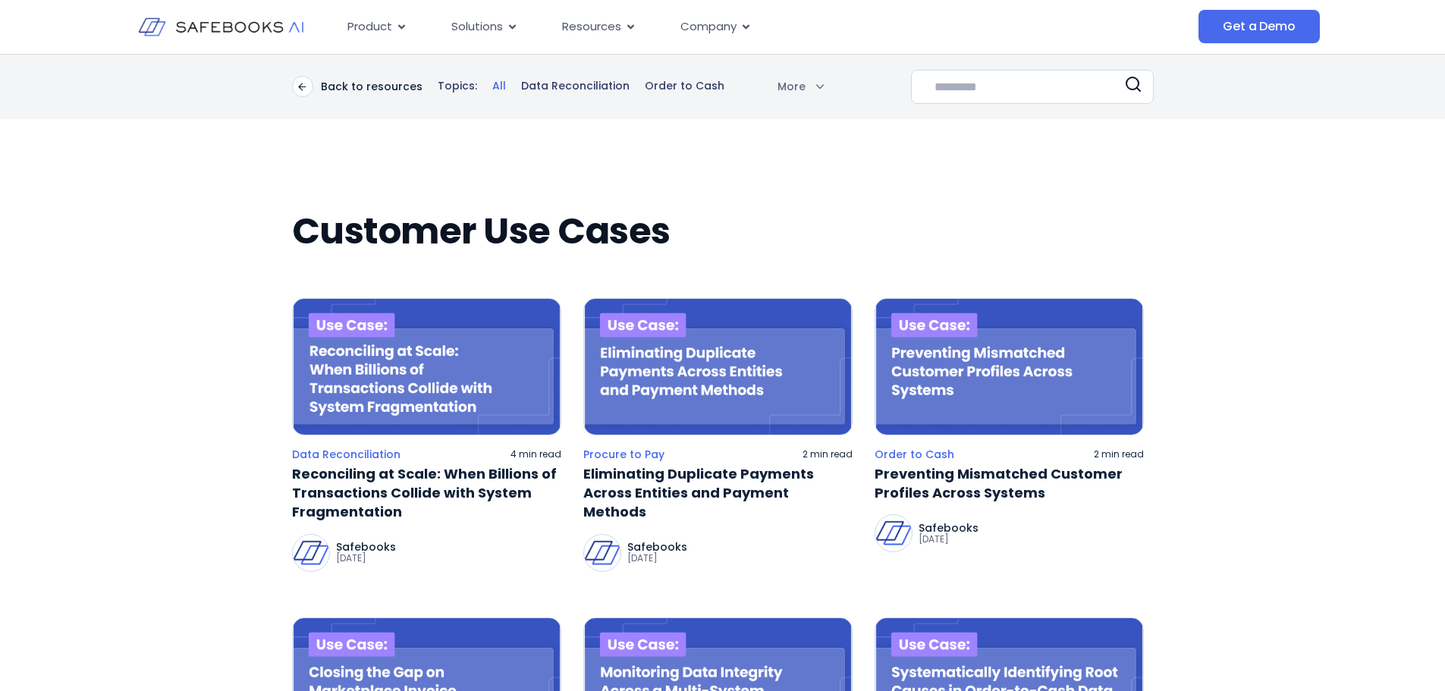  What do you see at coordinates (1009, 366) in the screenshot?
I see `img: a blue background with the words use case preventing mismatched customer profiles across systems` at bounding box center [1009, 366].